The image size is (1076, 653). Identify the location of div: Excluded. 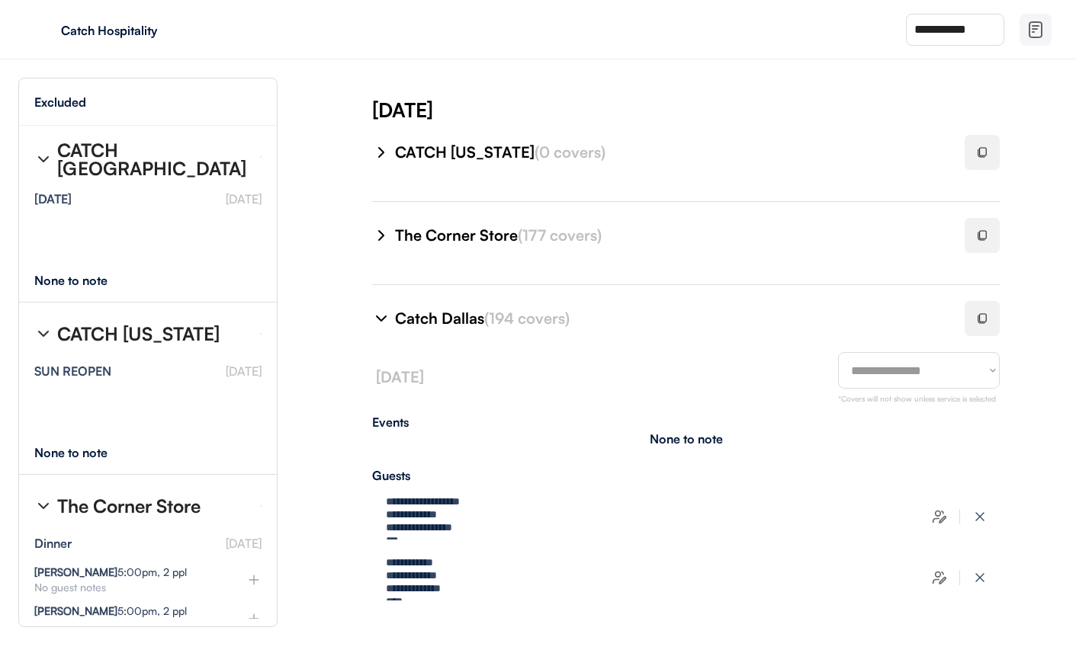
(60, 102).